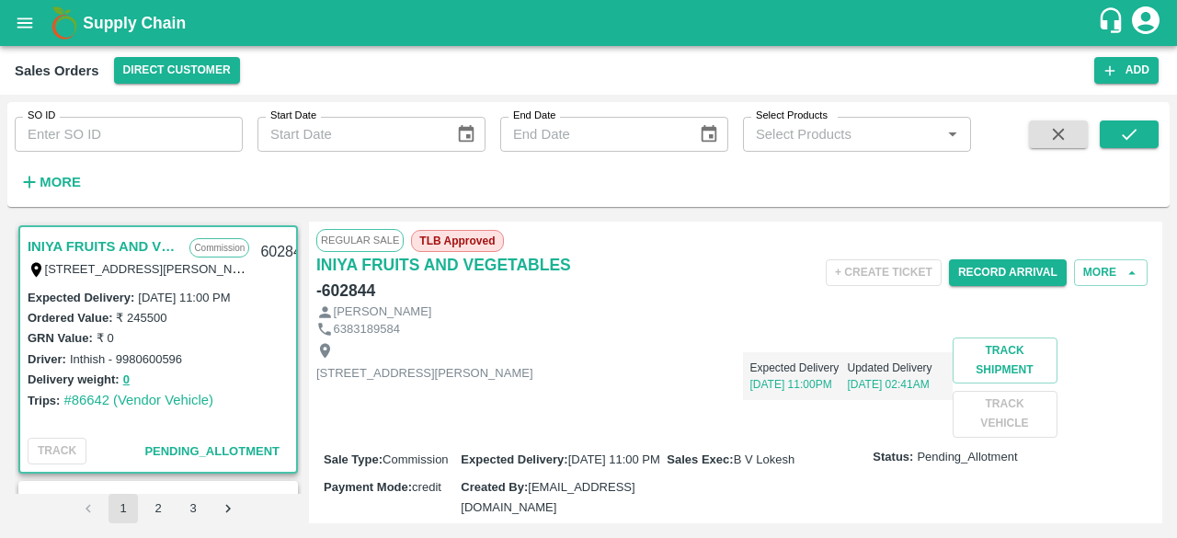  I want to click on a: Supply Chain, so click(589, 23).